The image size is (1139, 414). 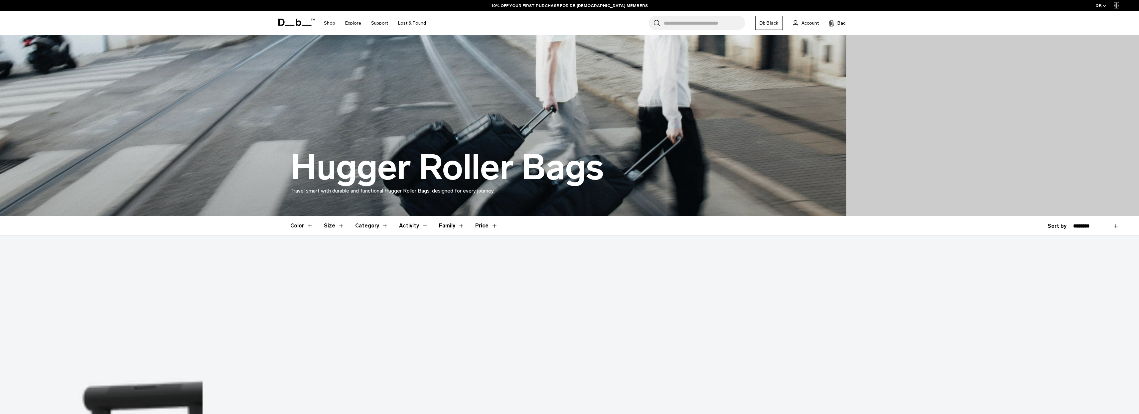 I want to click on nav: Main Navigation, so click(x=375, y=23).